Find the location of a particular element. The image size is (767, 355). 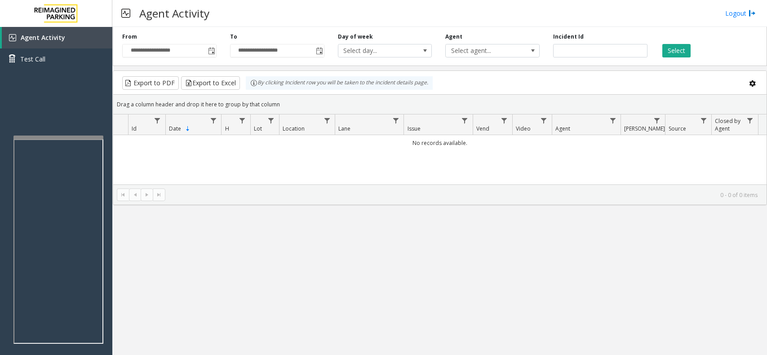

label: Day of week is located at coordinates (355, 37).